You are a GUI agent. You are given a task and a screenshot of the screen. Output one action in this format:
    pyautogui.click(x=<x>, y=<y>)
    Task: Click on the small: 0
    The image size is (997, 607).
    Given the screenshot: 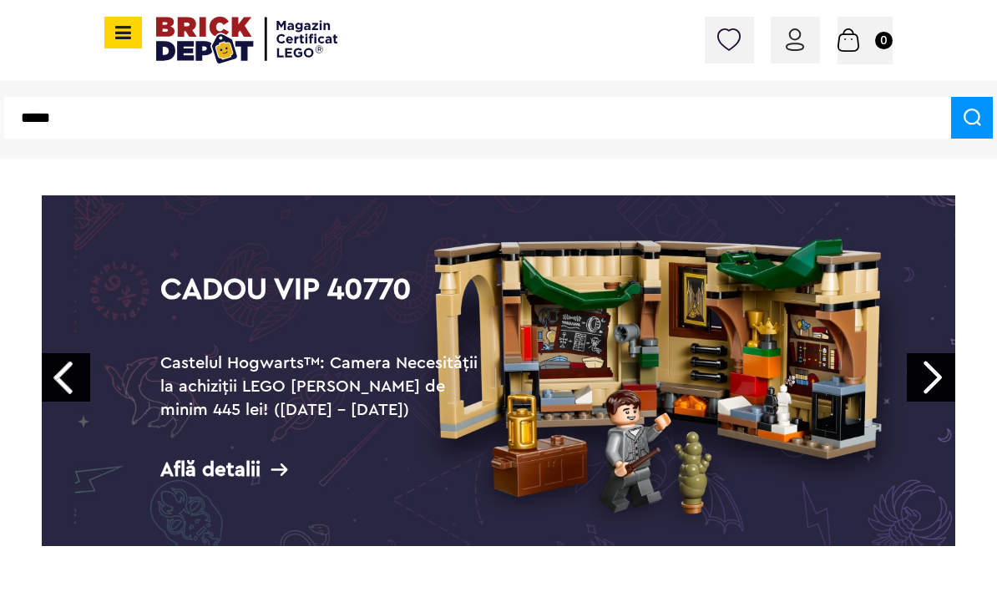 What is the action you would take?
    pyautogui.click(x=884, y=40)
    